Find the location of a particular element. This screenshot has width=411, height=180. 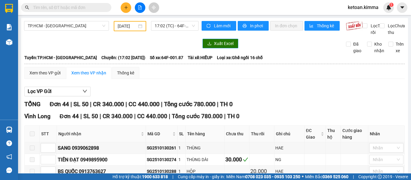

td: SG2510130261 is located at coordinates (162, 148).